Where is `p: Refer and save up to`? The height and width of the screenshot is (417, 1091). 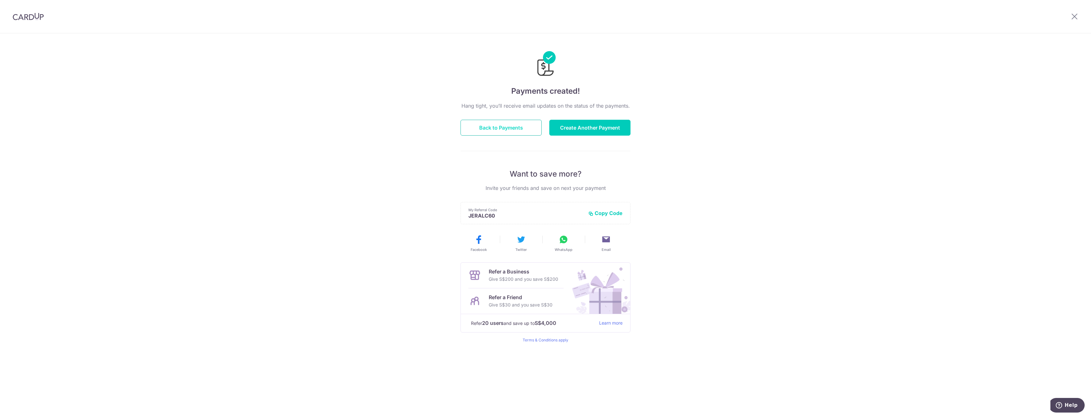
p: Refer and save up to is located at coordinates (533, 323).